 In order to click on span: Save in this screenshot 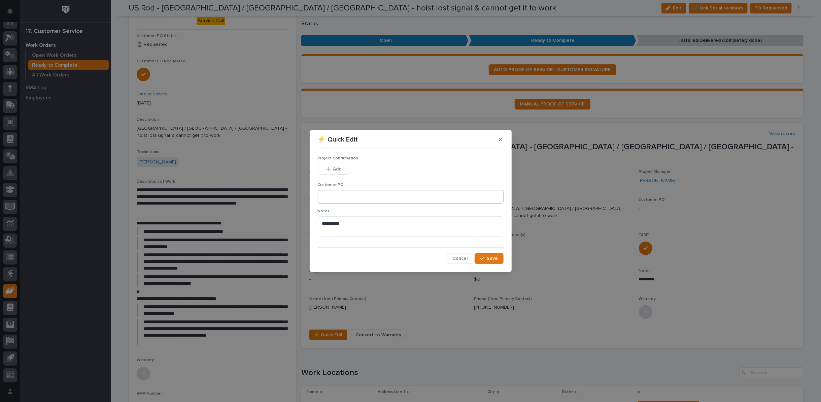, I will do `click(493, 258)`.